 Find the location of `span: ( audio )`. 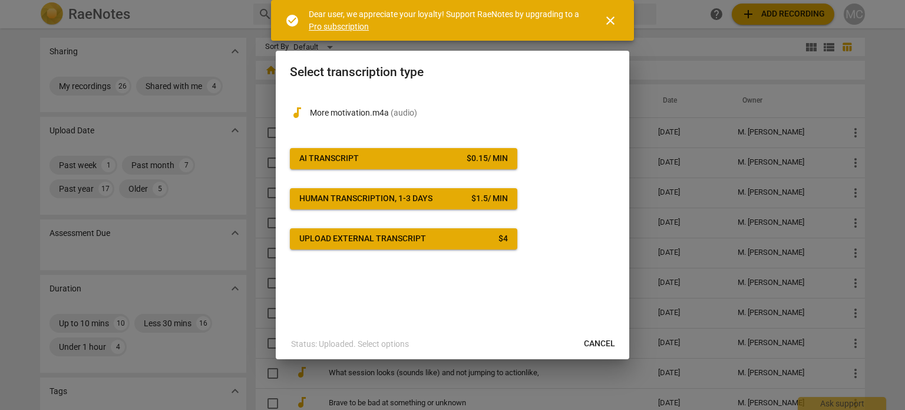

span: ( audio ) is located at coordinates (404, 113).